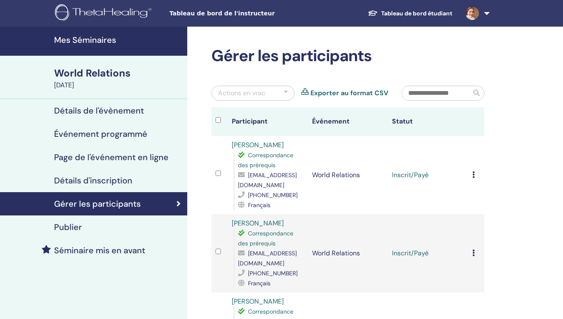 The width and height of the screenshot is (563, 319). I want to click on h4: Événement programmé, so click(101, 134).